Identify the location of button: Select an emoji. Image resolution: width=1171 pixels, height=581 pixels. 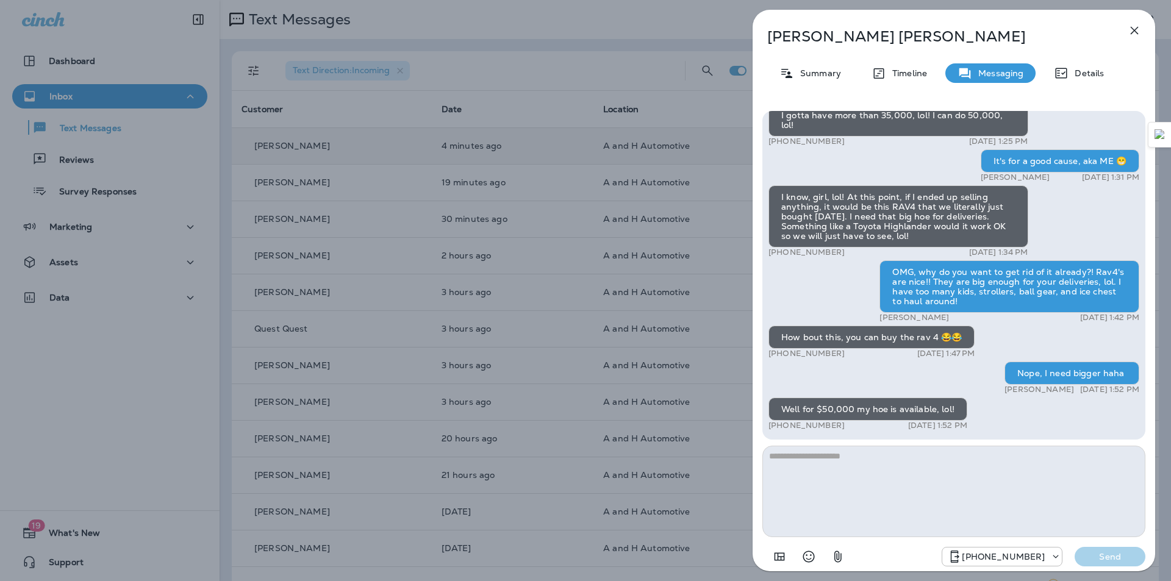
(808, 557).